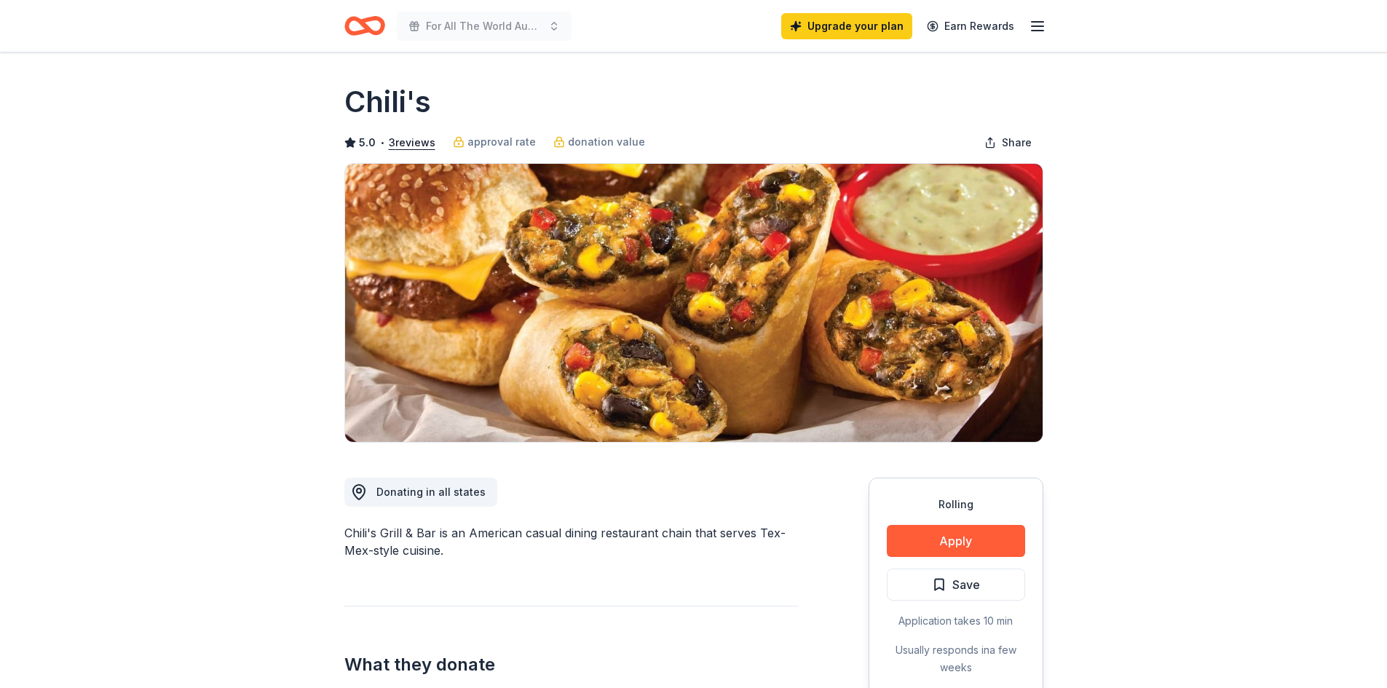 The image size is (1387, 688). Describe the element at coordinates (606, 142) in the screenshot. I see `span: donation value` at that location.